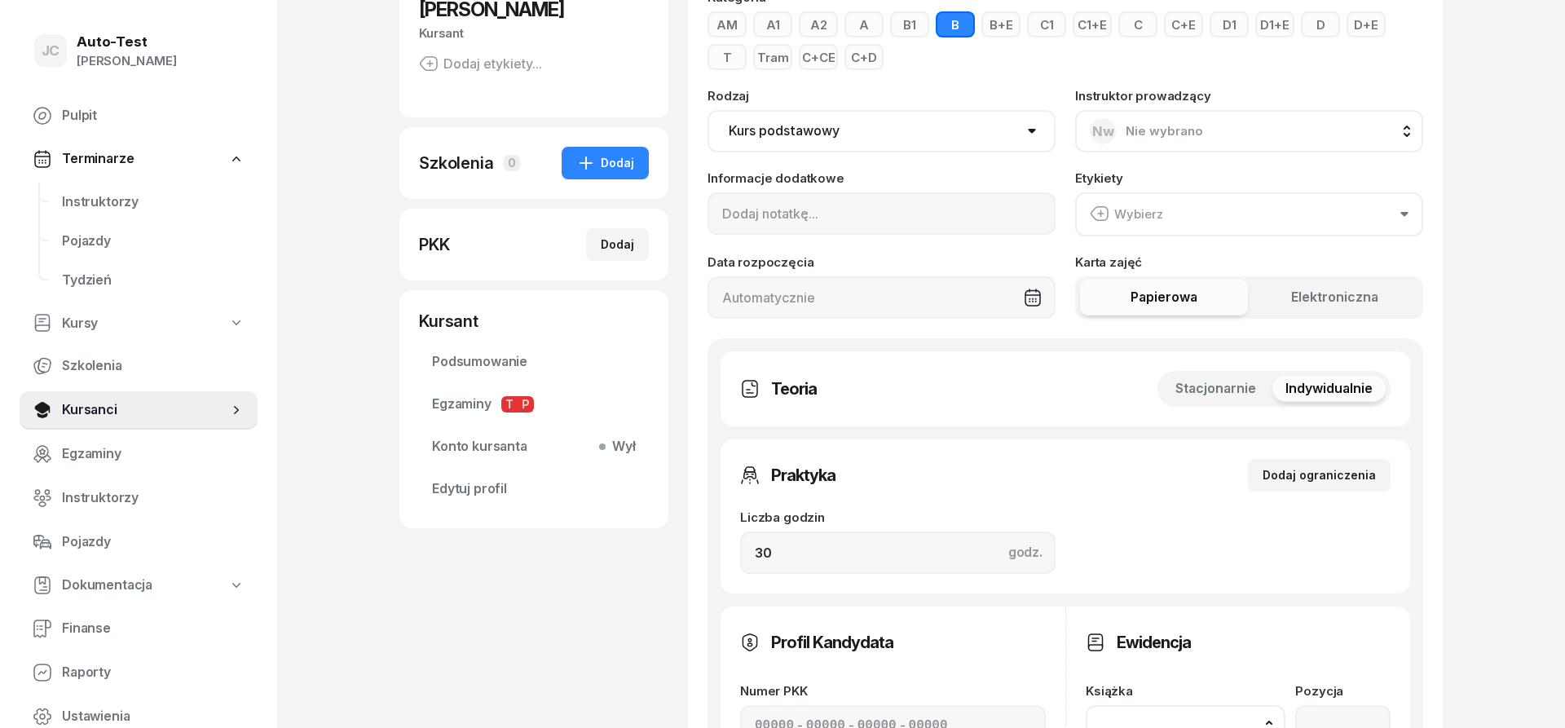  What do you see at coordinates (620, 447) in the screenshot?
I see `span: Wył` at bounding box center [620, 447].